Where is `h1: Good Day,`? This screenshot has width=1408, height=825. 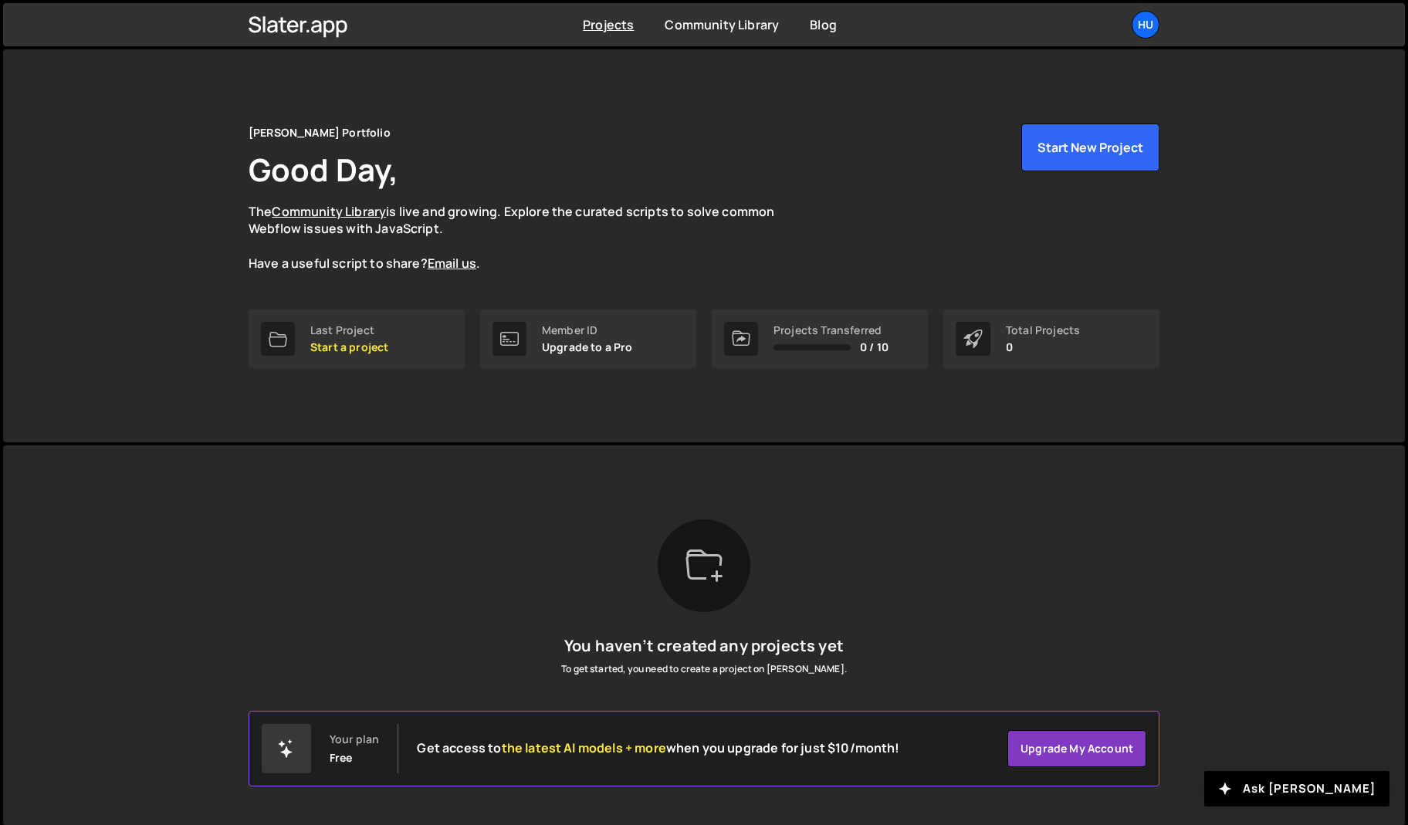
h1: Good Day, is located at coordinates (324, 169).